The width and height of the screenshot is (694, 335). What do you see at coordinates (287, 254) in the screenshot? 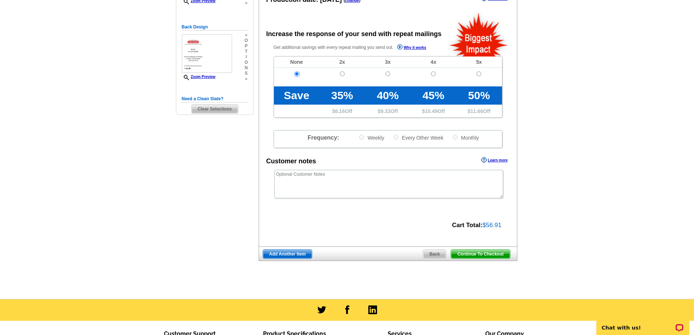
I see `span: Add Another Item` at bounding box center [287, 254].